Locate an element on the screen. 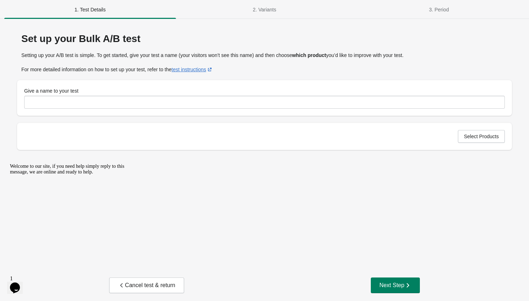 Image resolution: width=529 pixels, height=301 pixels. label: Give a name to your test is located at coordinates (51, 91).